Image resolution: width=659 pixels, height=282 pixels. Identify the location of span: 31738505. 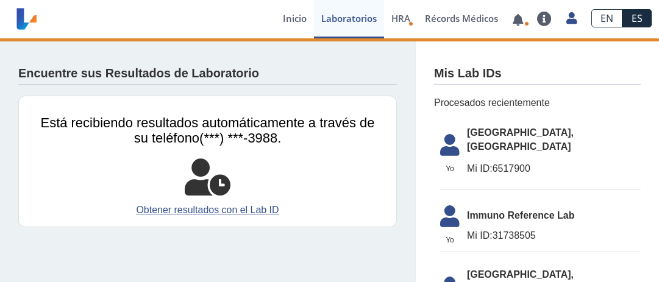
(554, 236).